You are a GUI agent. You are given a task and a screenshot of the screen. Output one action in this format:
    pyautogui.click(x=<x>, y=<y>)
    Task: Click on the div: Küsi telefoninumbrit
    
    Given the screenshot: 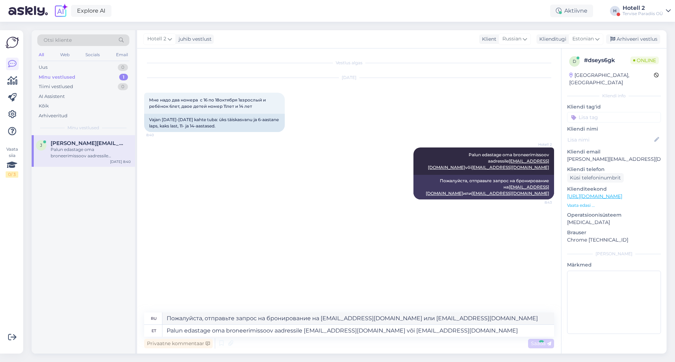 What is the action you would take?
    pyautogui.click(x=595, y=178)
    